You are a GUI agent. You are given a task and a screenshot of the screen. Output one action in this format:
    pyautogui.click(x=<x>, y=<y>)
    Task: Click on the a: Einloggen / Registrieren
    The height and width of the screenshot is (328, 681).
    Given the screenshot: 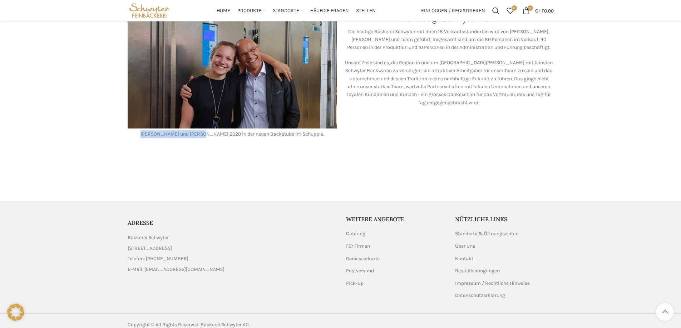 What is the action you would take?
    pyautogui.click(x=453, y=11)
    